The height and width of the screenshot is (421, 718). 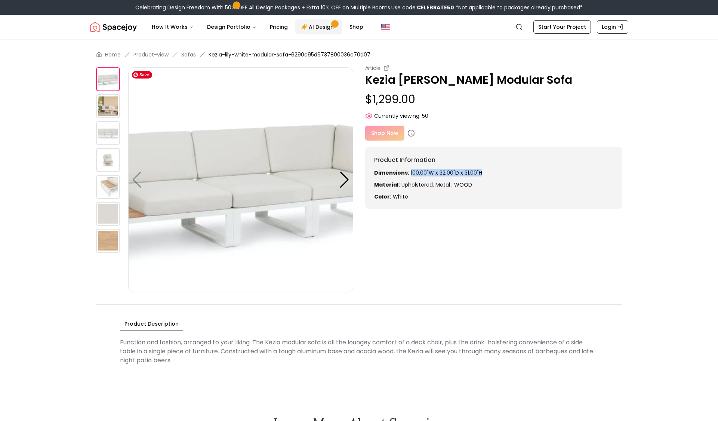 What do you see at coordinates (397, 116) in the screenshot?
I see `span: Currently viewing:` at bounding box center [397, 116].